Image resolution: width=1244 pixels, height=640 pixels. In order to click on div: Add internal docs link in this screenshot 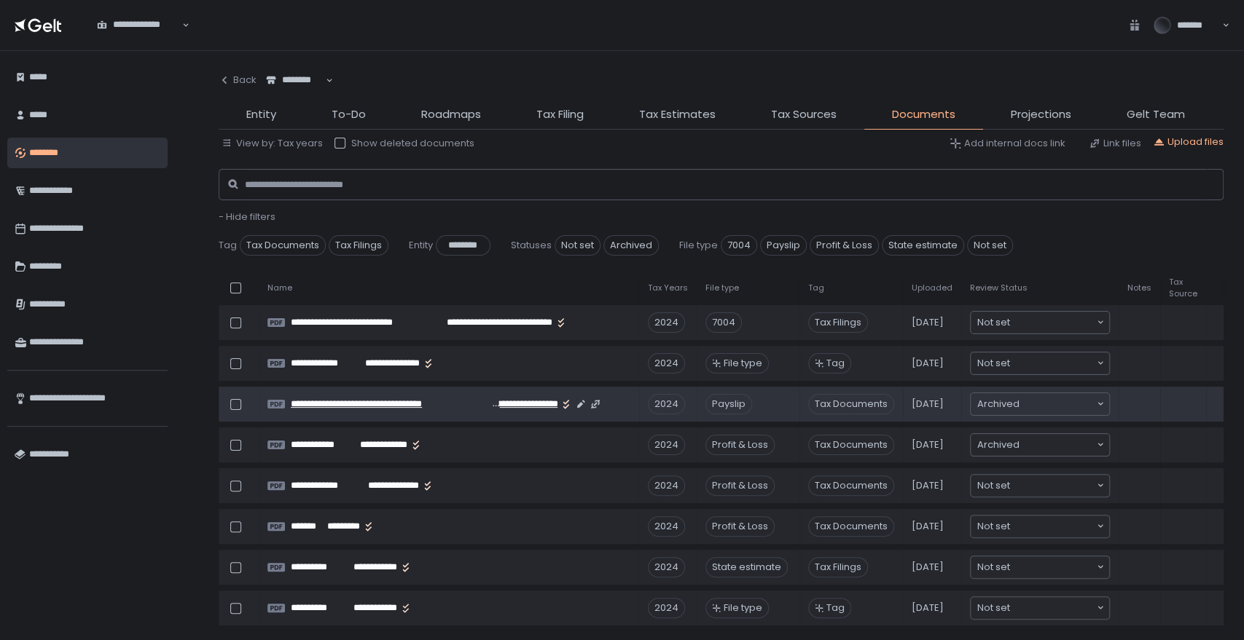, I will do `click(1007, 144)`.